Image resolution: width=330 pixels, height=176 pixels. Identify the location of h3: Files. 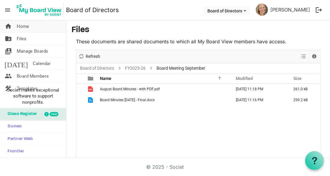
(198, 30).